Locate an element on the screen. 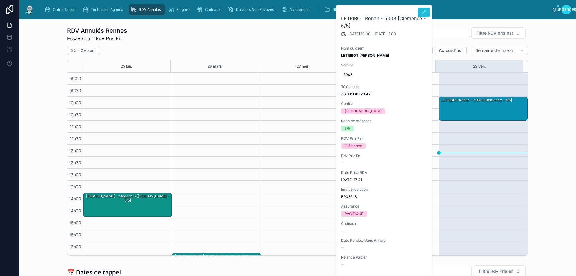 This screenshot has height=276, width=576. a: Ordre du jour is located at coordinates (61, 10).